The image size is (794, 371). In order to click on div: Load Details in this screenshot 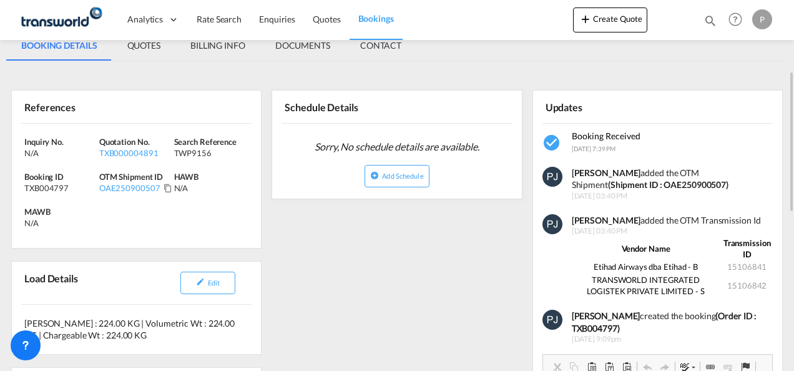, I will do `click(52, 283)`.